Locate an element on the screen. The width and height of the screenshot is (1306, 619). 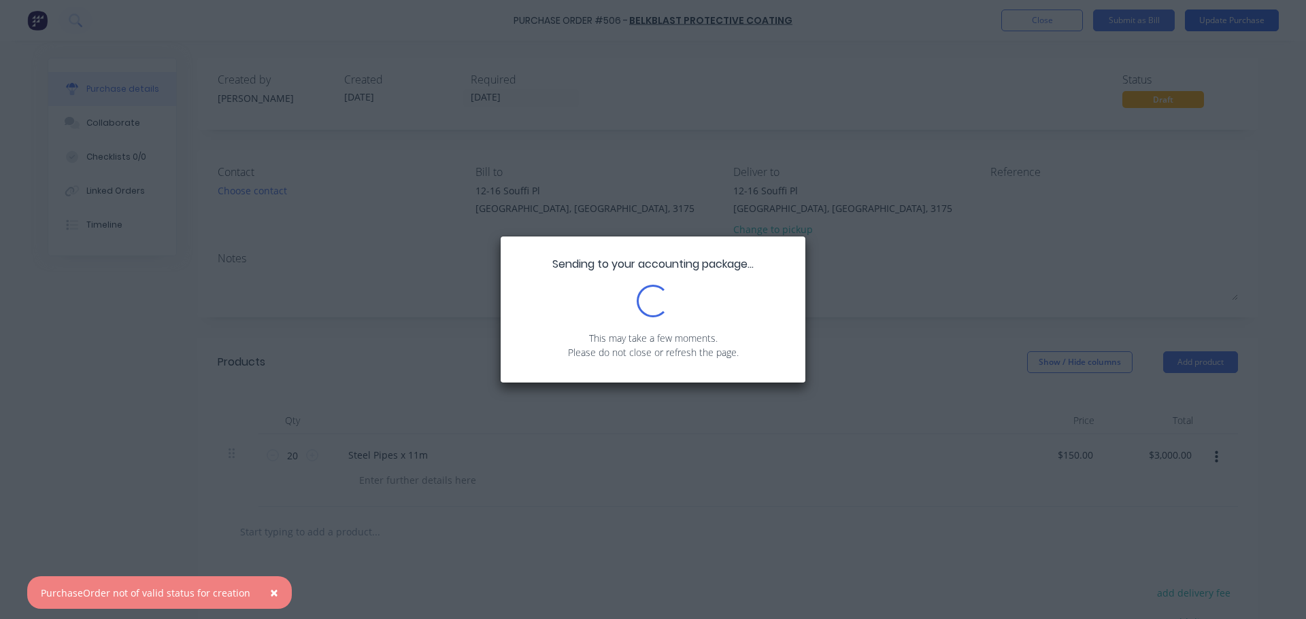
div: PurchaseOrder not of valid status for creation is located at coordinates (146, 593).